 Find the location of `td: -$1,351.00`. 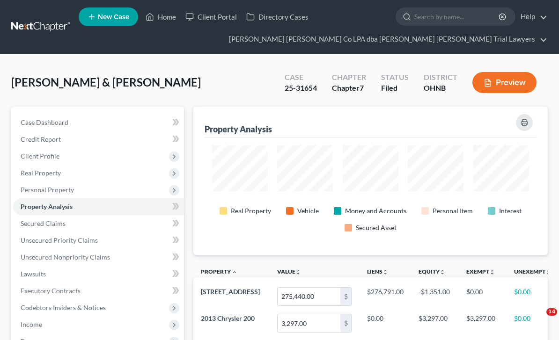

td: -$1,351.00 is located at coordinates (435, 296).